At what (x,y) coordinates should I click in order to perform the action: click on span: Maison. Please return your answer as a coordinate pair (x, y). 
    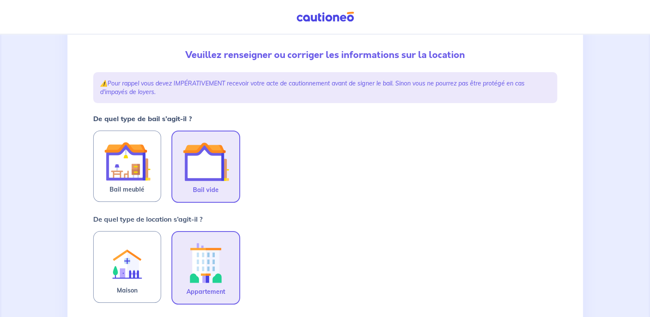
    Looking at the image, I should click on (127, 290).